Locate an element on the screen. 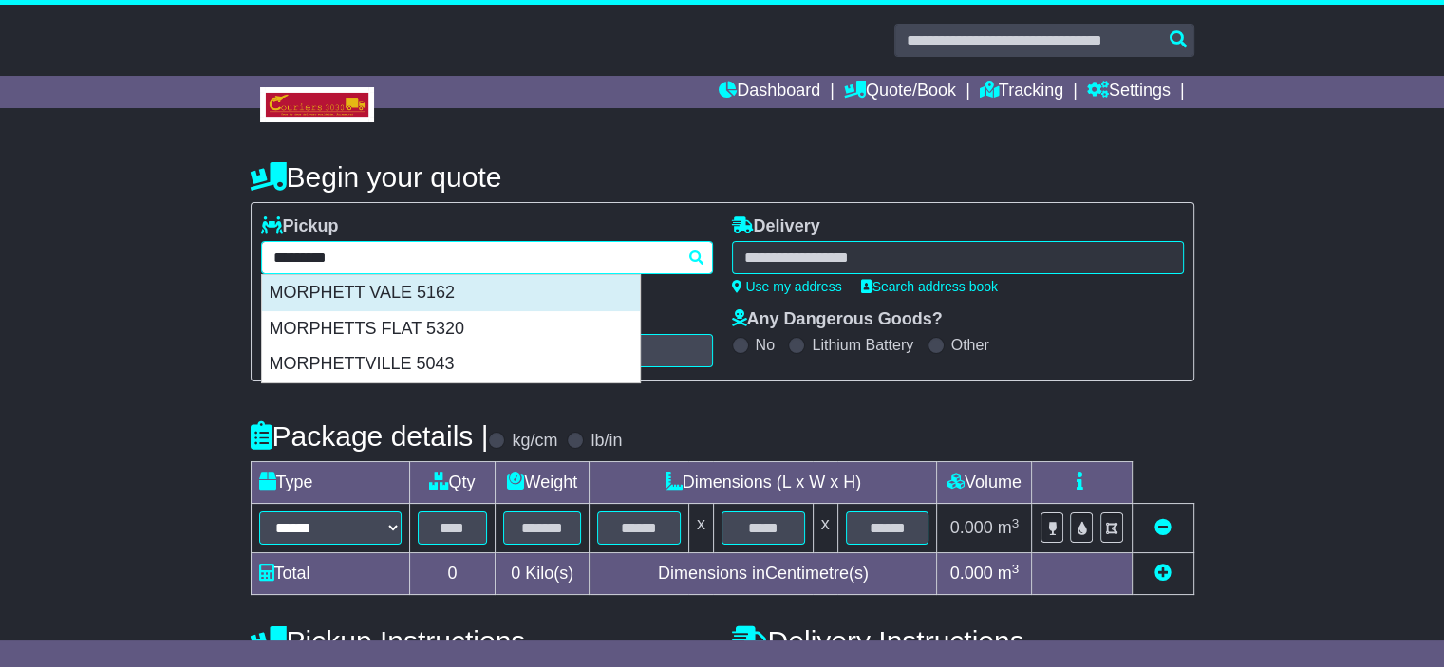  td: Dimensions (L x W x H) is located at coordinates (763, 483).